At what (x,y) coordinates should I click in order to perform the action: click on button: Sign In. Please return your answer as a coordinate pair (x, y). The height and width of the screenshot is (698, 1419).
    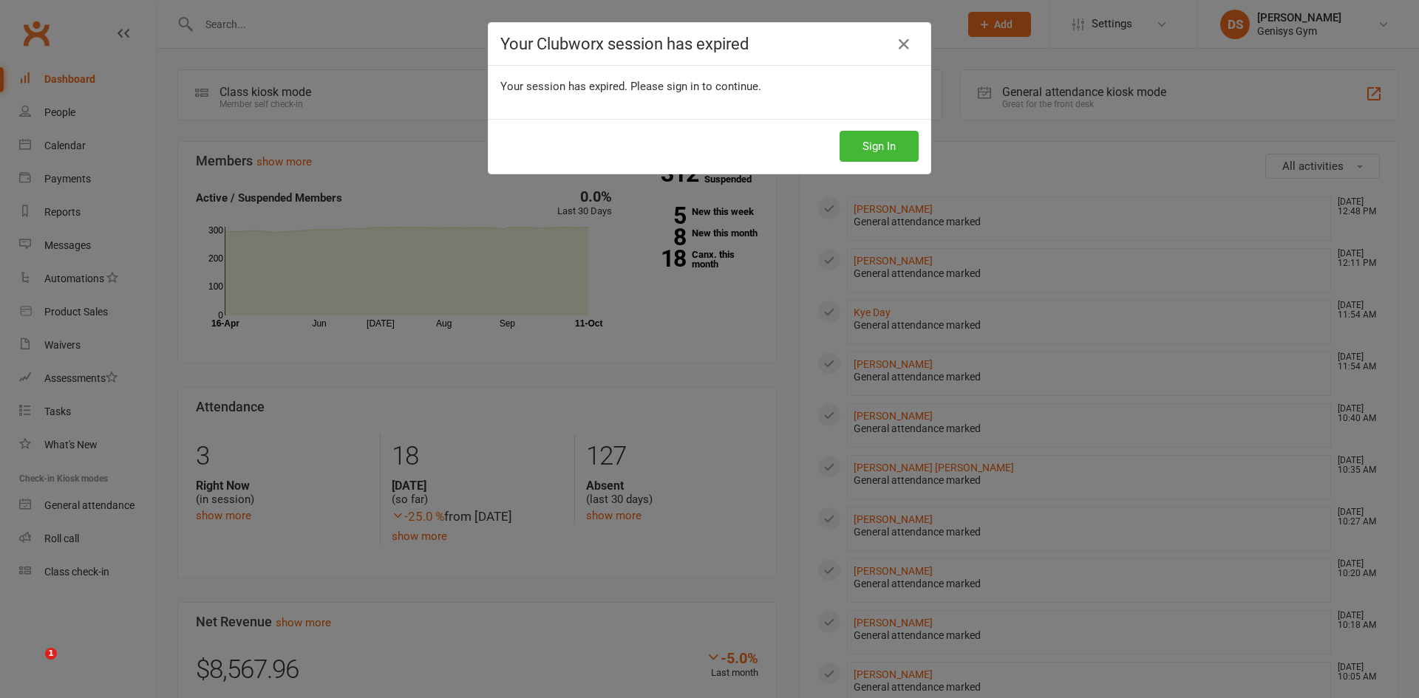
    Looking at the image, I should click on (879, 146).